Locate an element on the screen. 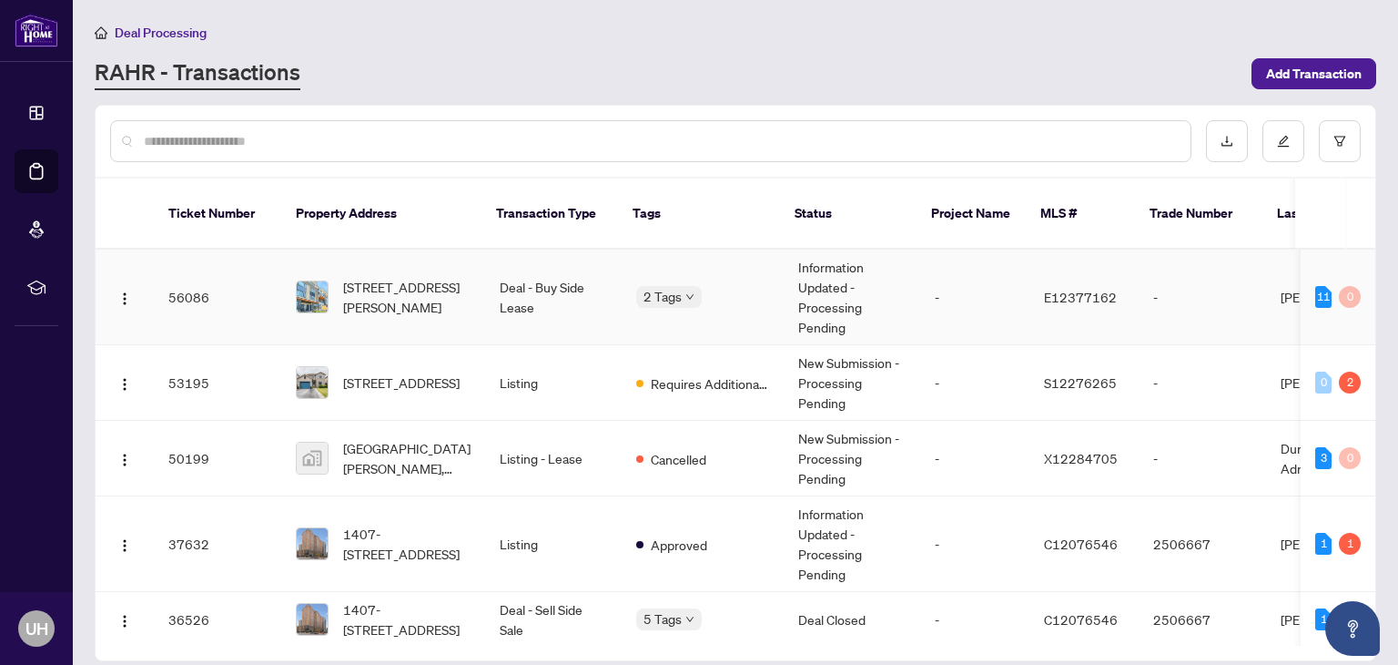 The height and width of the screenshot is (665, 1398). div: 3 is located at coordinates (1324, 458).